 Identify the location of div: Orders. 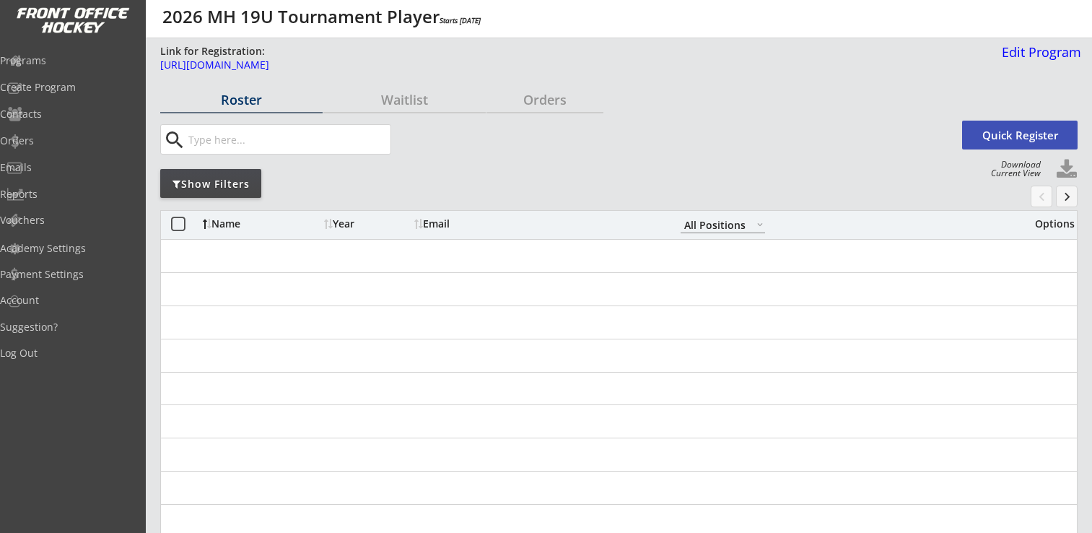
(545, 100).